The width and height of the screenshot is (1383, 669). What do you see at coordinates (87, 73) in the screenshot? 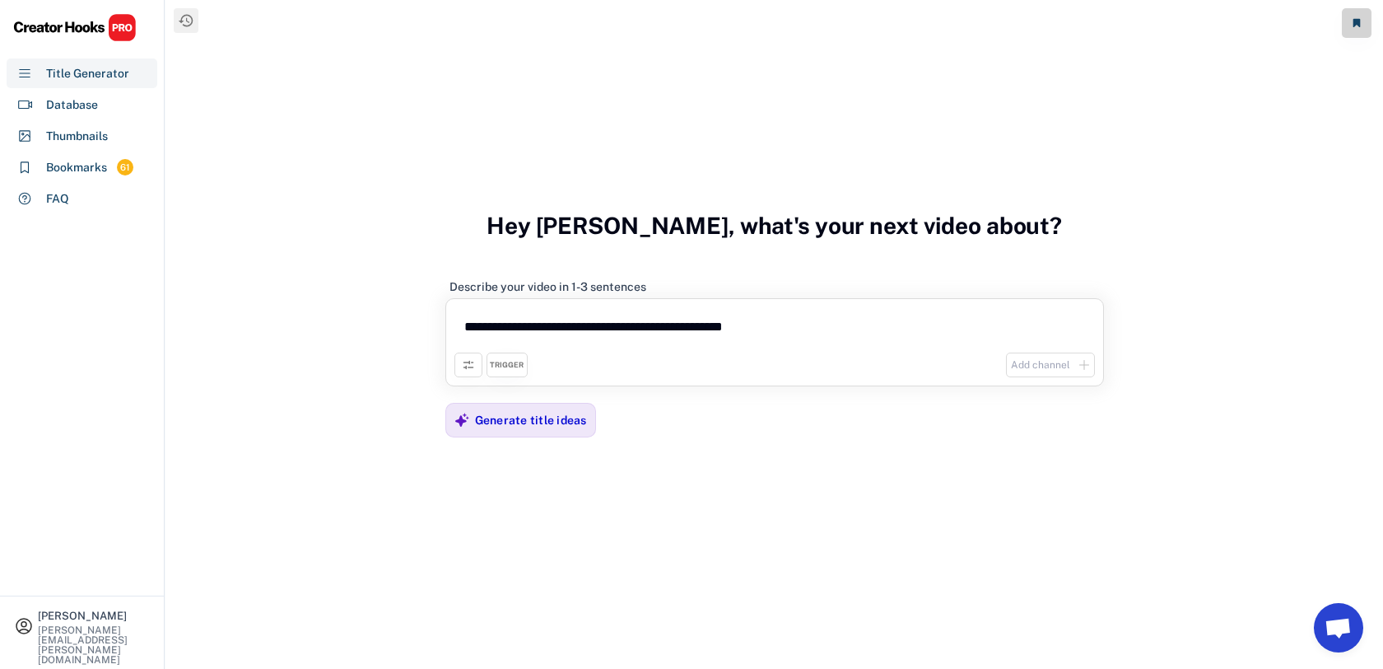
I see `div: Title Generator` at bounding box center [87, 73].